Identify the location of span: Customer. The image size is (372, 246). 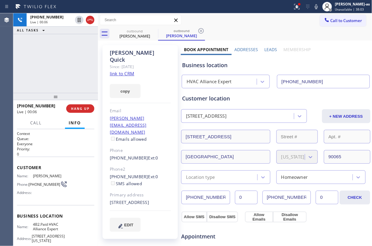
(56, 167).